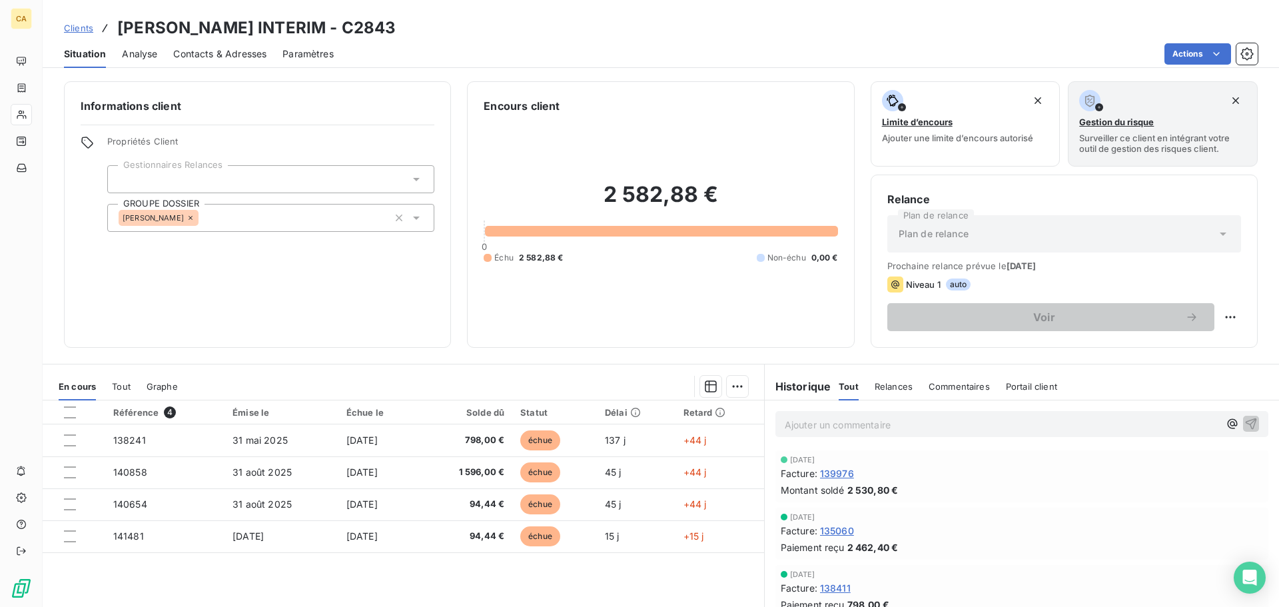 This screenshot has width=1279, height=607. What do you see at coordinates (1031, 386) in the screenshot?
I see `span: Portail client` at bounding box center [1031, 386].